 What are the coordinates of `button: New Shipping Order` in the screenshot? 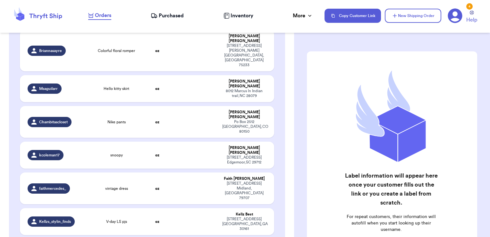 It's located at (413, 16).